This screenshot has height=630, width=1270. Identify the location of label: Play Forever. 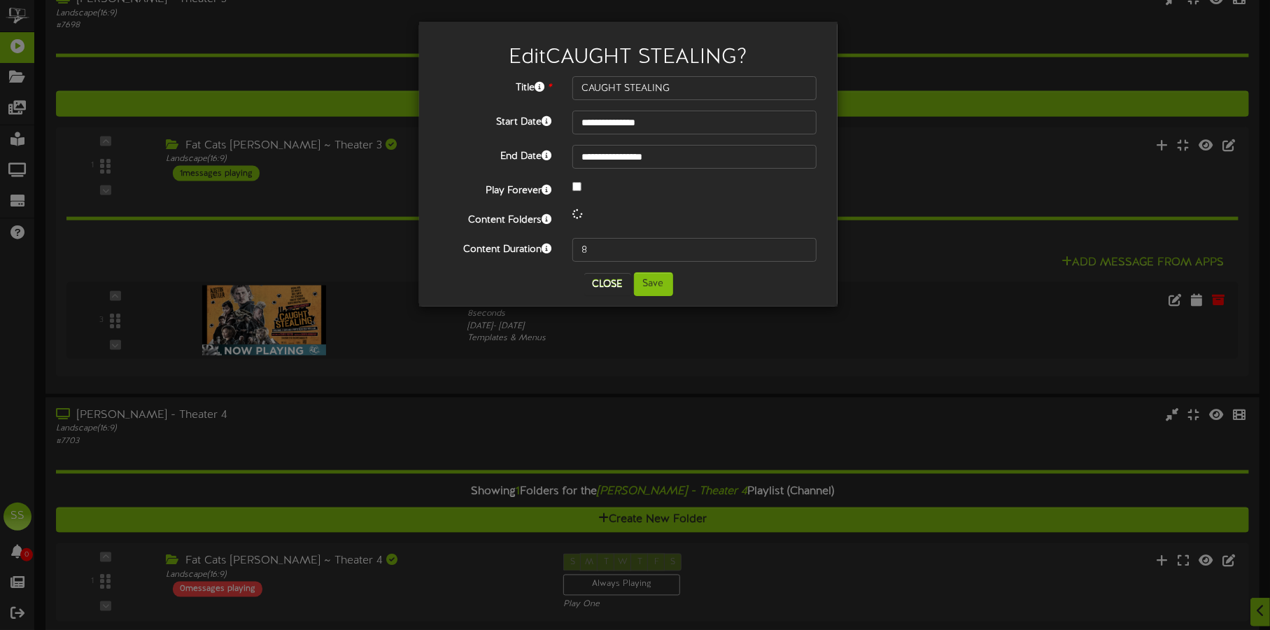
(495, 188).